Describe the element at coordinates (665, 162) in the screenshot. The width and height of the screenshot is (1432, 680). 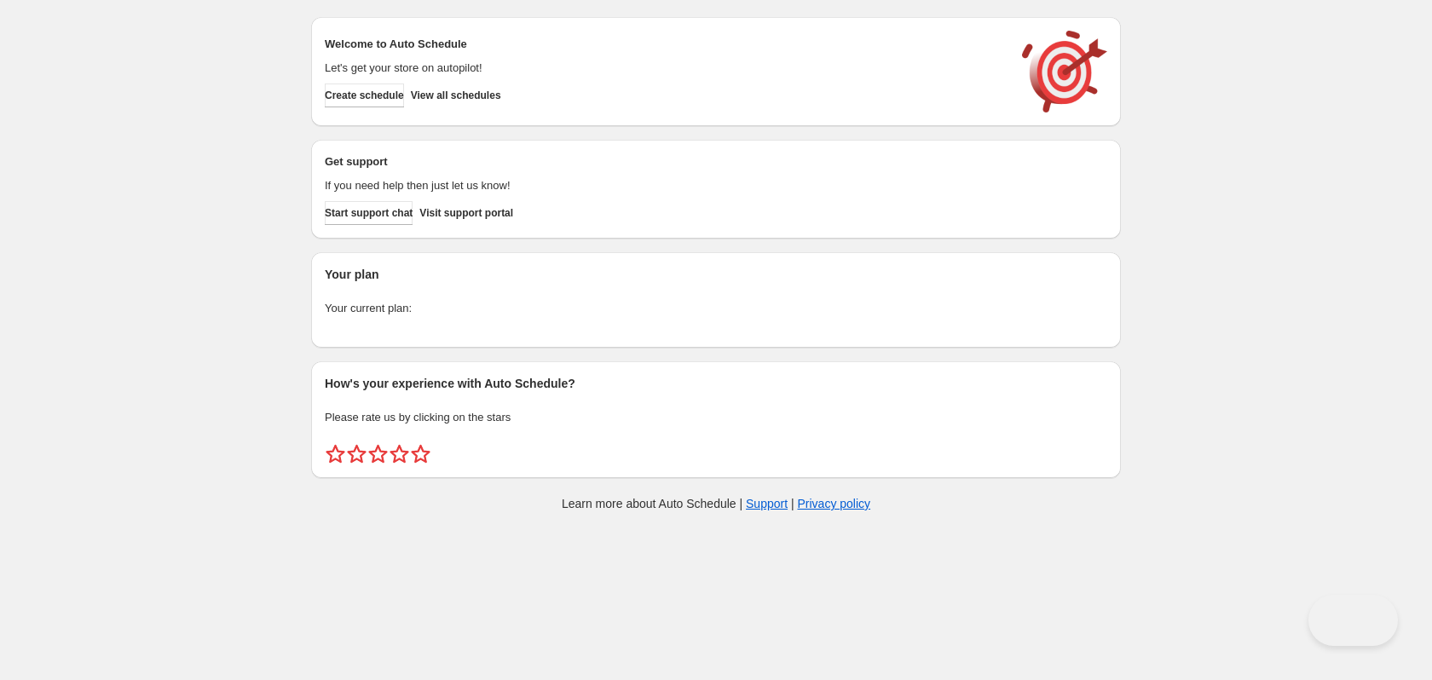
I see `h2: Get support` at that location.